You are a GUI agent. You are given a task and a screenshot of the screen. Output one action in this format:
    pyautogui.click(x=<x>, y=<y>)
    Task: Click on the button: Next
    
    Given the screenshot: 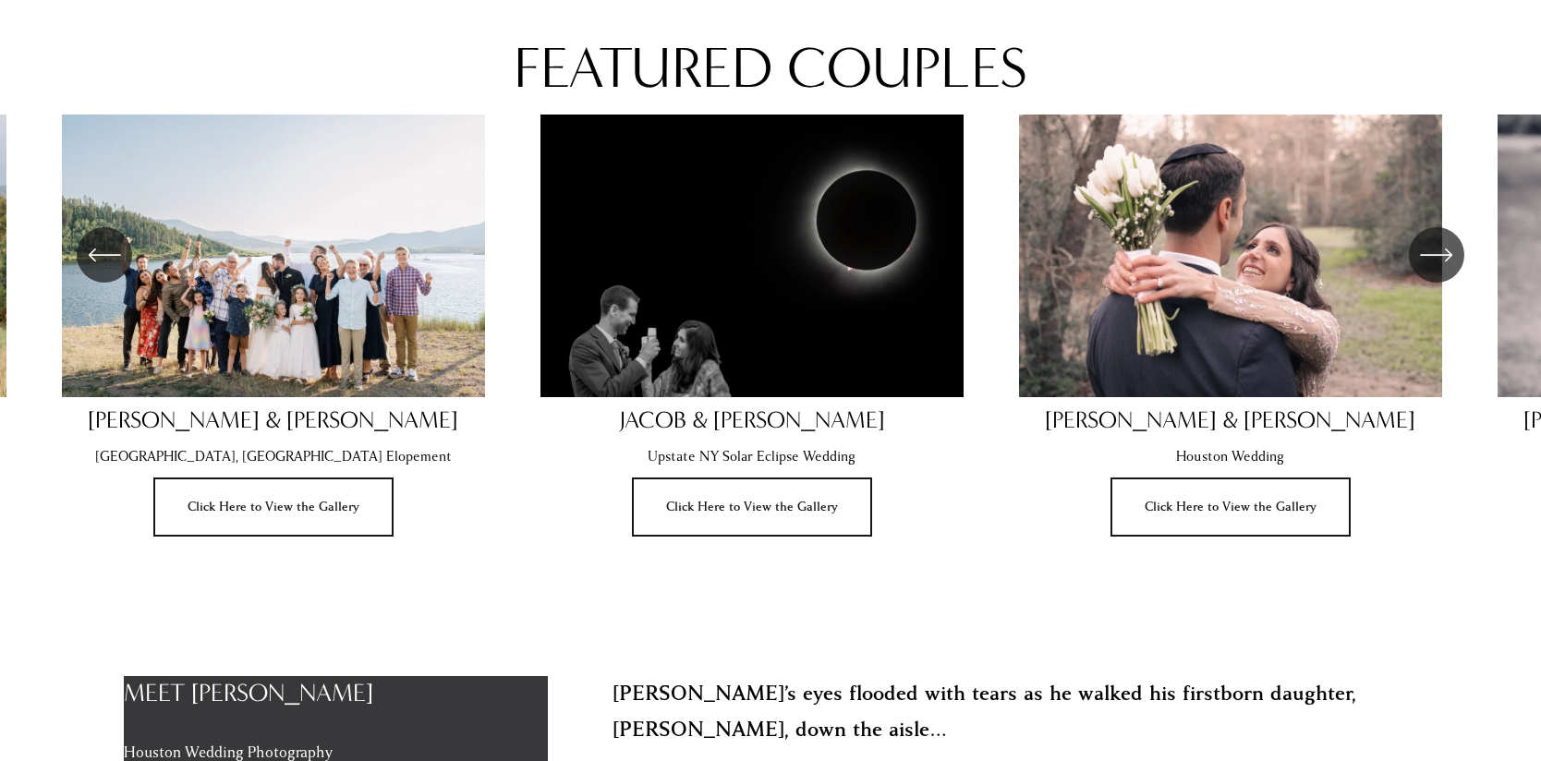 What is the action you would take?
    pyautogui.click(x=1436, y=255)
    